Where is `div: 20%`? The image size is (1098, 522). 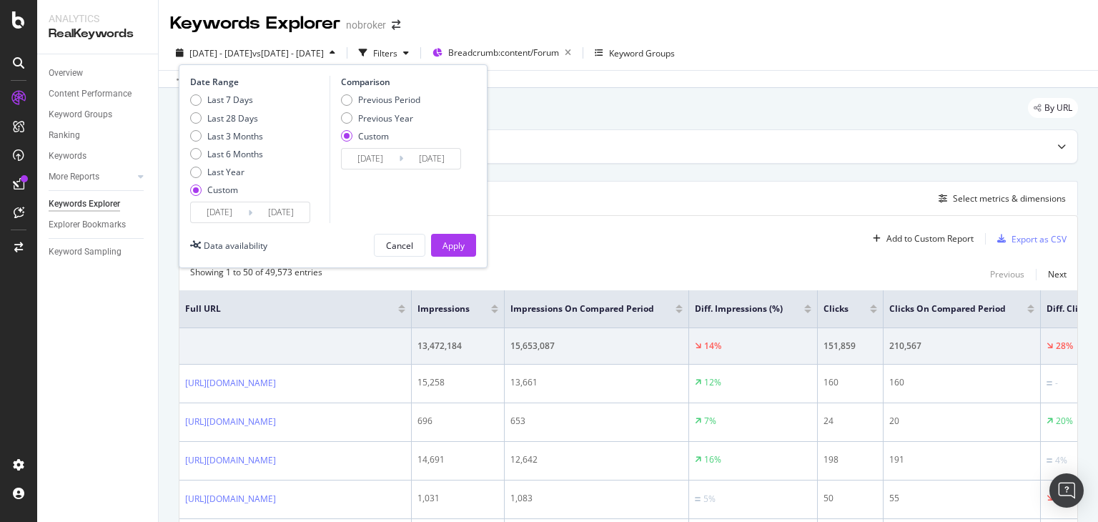 div: 20% is located at coordinates (1065, 421).